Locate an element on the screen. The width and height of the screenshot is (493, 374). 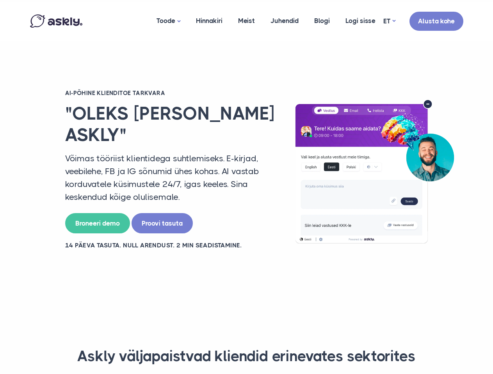
a: ET is located at coordinates (389, 21).